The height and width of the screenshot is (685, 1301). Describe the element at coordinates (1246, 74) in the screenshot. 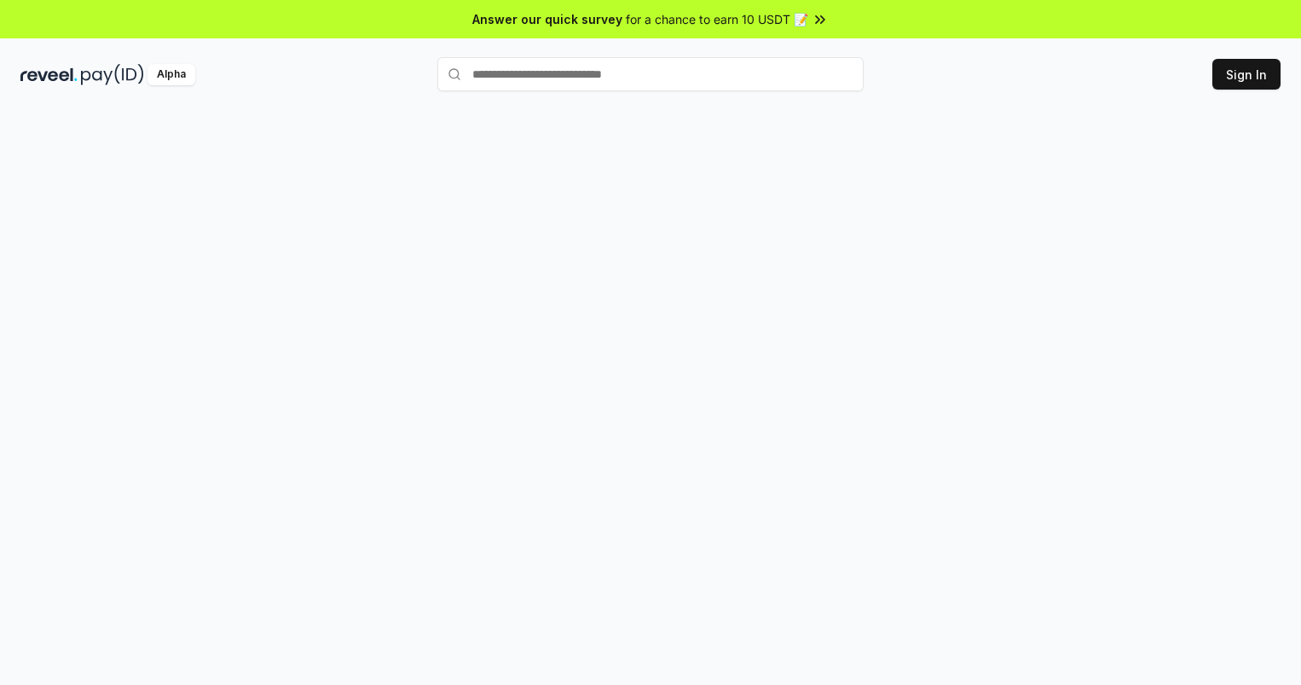

I see `button: Sign In` at that location.